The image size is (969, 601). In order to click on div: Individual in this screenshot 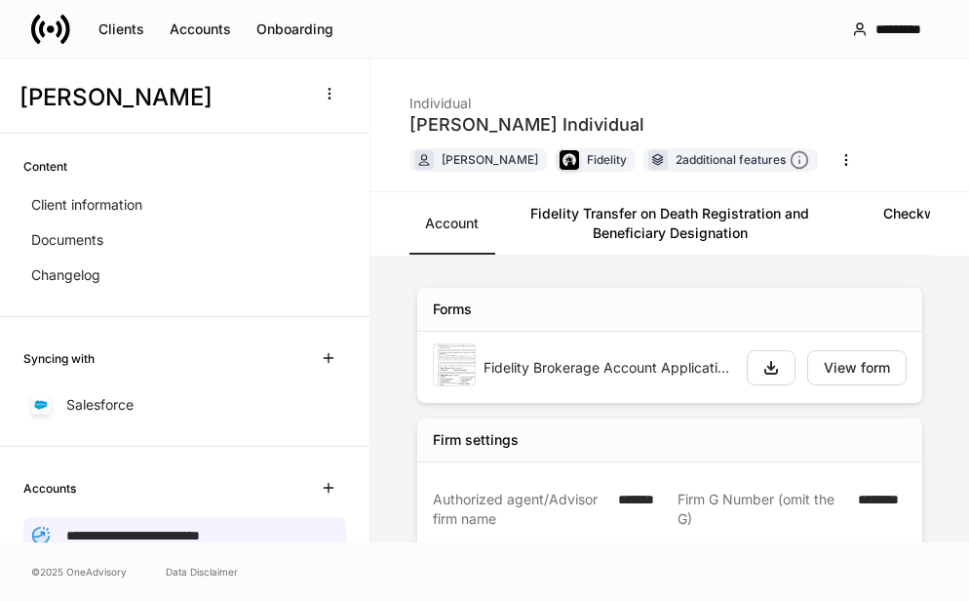, I will do `click(526, 97)`.